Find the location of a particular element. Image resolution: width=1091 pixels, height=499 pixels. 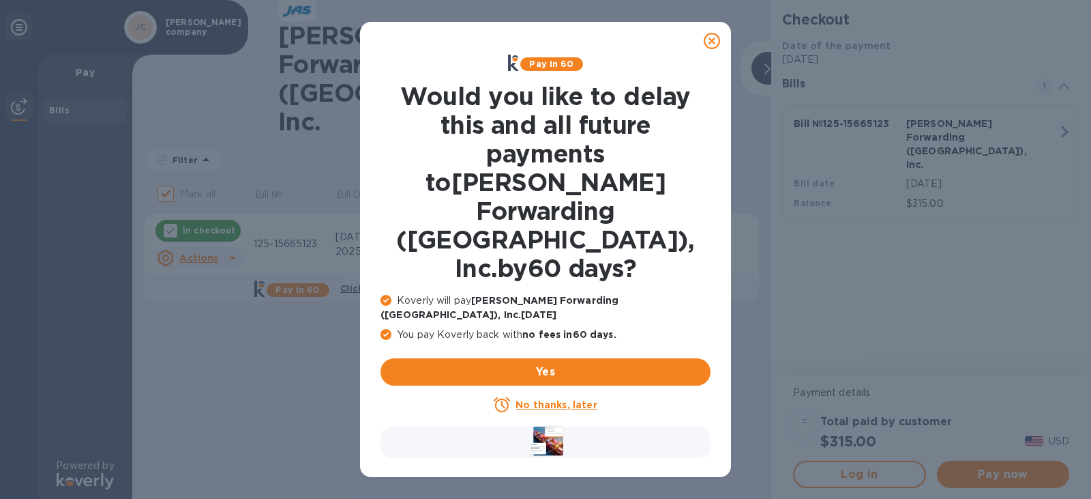

span: Yes is located at coordinates (546, 372).